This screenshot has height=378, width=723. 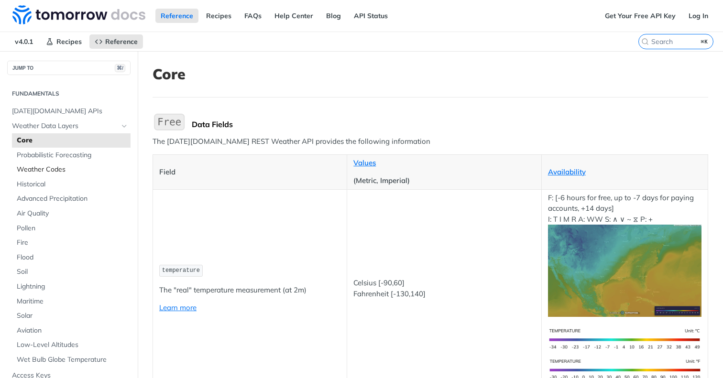 What do you see at coordinates (71, 185) in the screenshot?
I see `a: Historical` at bounding box center [71, 185].